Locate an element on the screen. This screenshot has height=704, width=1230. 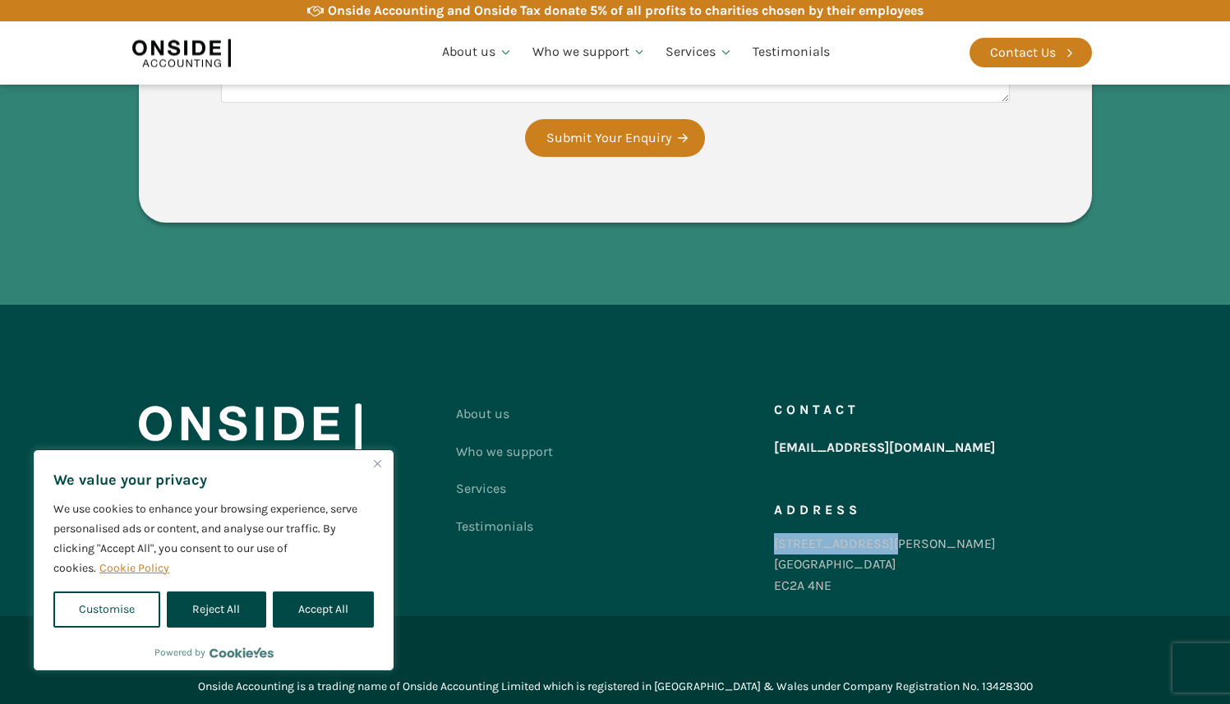
p: We use cookies to enhance your browsing experience, serve personalised ads or content, and analys... is located at coordinates (214, 539).